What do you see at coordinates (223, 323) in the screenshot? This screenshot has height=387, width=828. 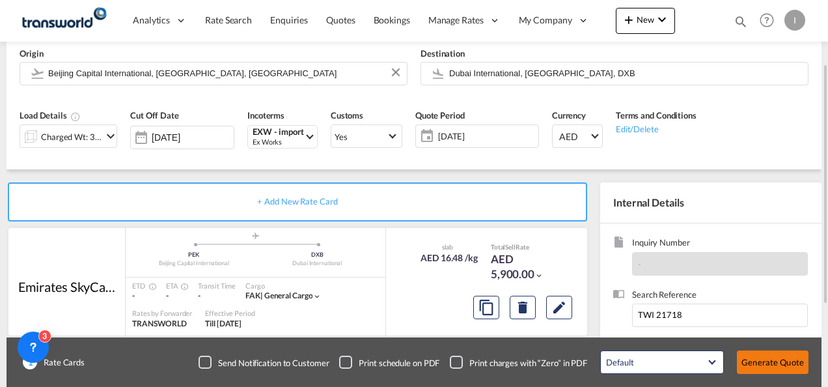 I see `div: Till 30 Sep 2025` at bounding box center [223, 323].